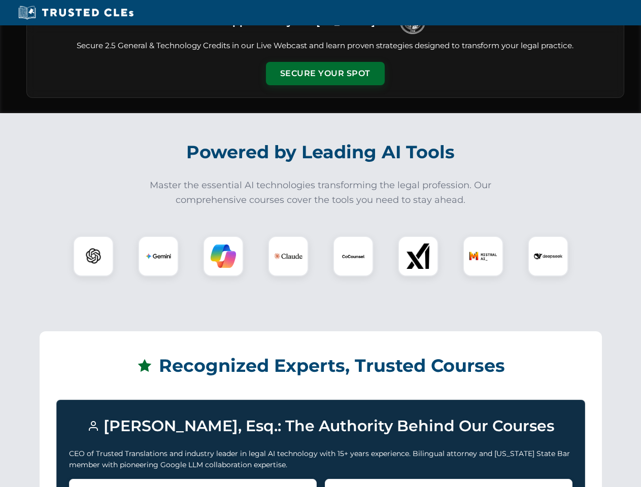 This screenshot has width=641, height=487. What do you see at coordinates (158, 256) in the screenshot?
I see `div: Gemini` at bounding box center [158, 256].